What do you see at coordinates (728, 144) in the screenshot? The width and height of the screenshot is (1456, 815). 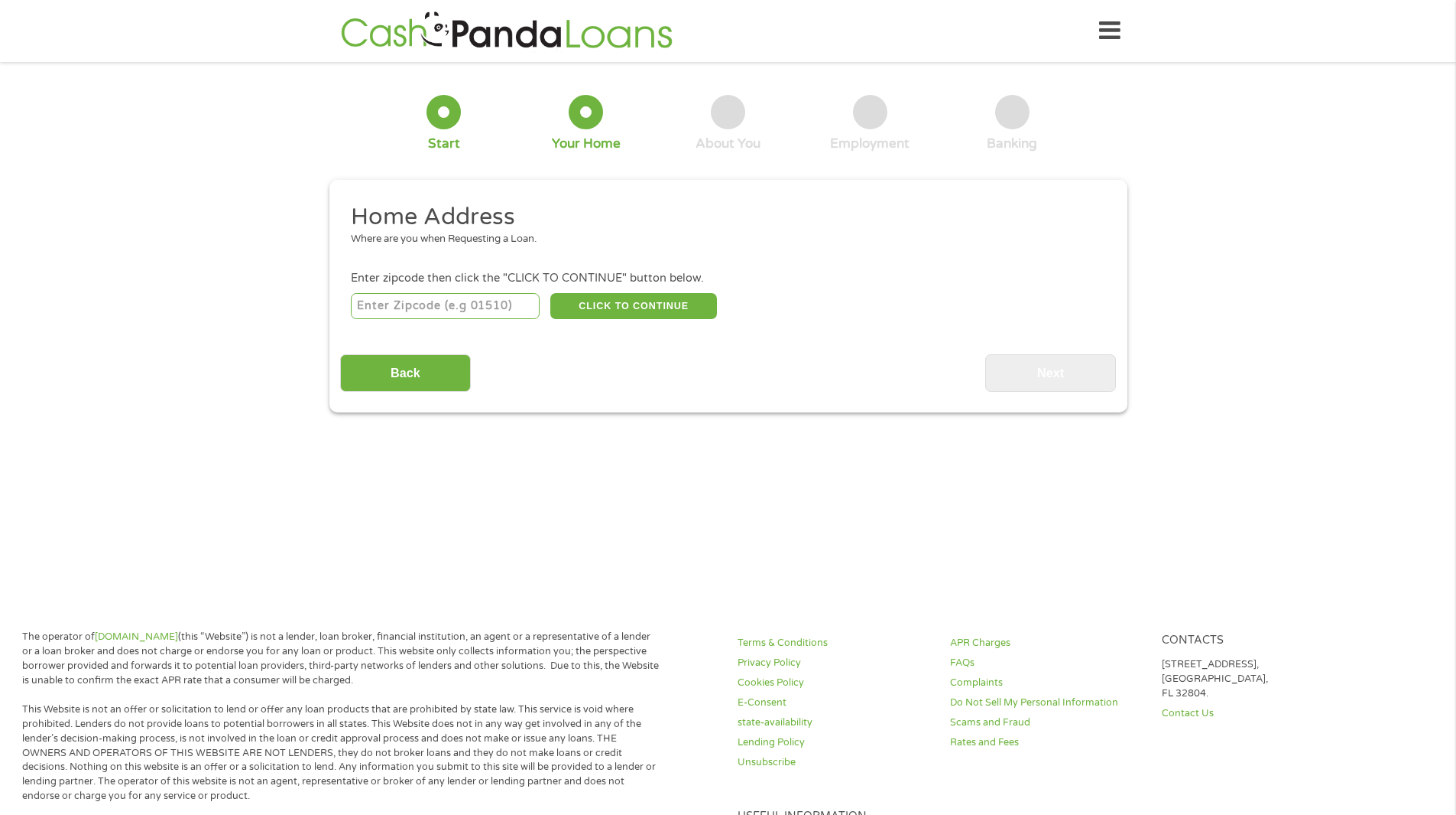 I see `div: About You` at bounding box center [728, 144].